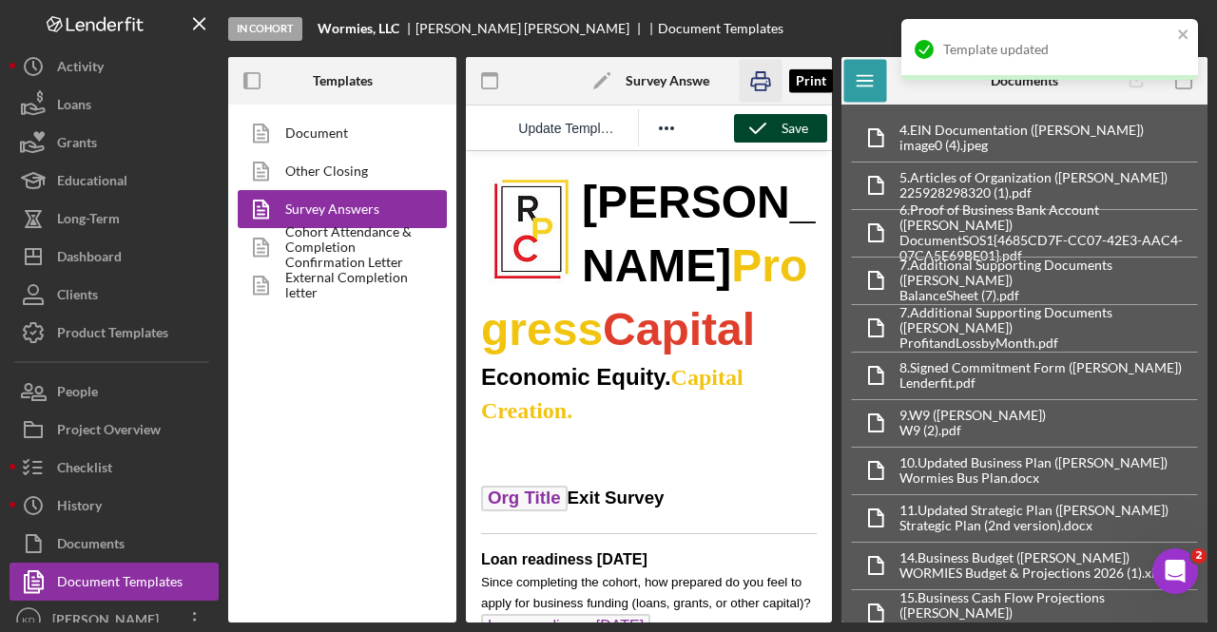 The image size is (1217, 632). I want to click on span: Update Template, so click(568, 128).